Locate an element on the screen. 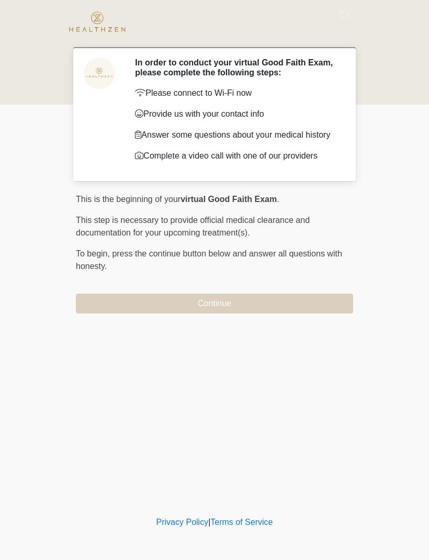 Image resolution: width=429 pixels, height=560 pixels. span: This step is necessary to provide official medical clearance and documentation for your upcoming ... is located at coordinates (193, 226).